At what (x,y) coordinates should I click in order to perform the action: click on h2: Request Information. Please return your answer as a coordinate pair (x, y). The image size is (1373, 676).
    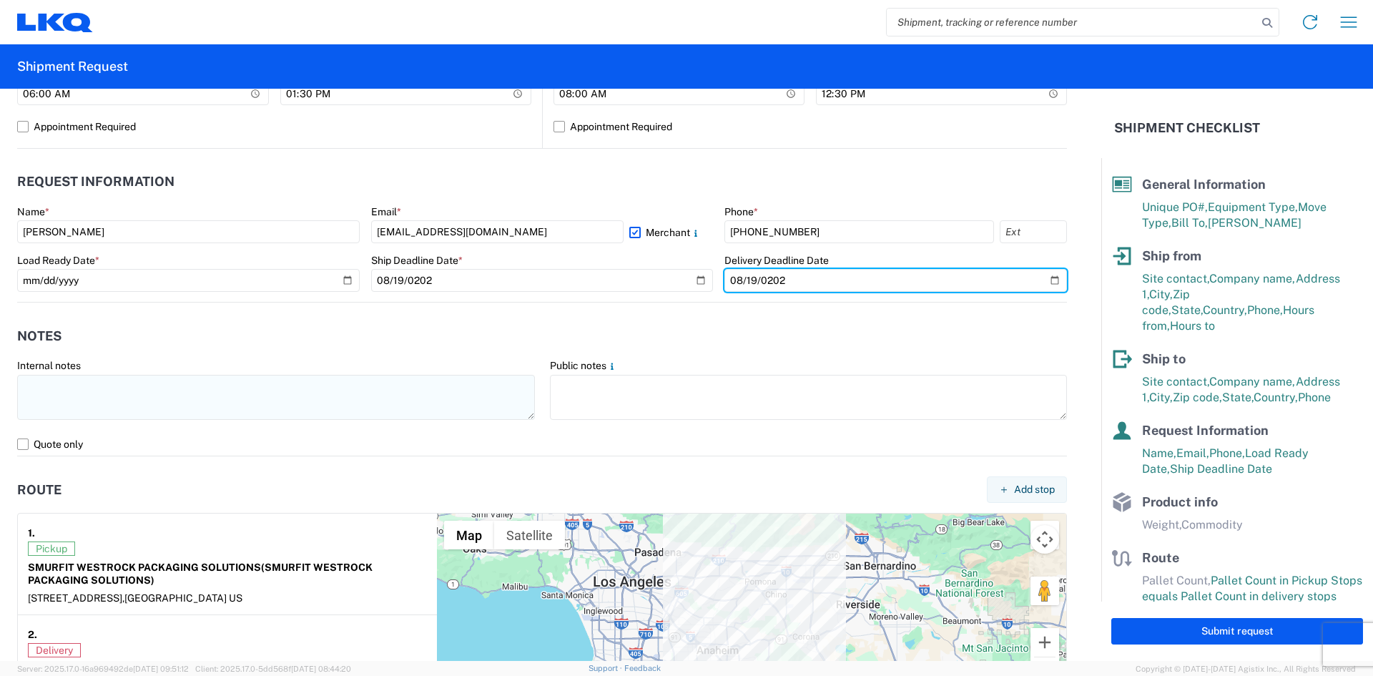
    Looking at the image, I should click on (96, 182).